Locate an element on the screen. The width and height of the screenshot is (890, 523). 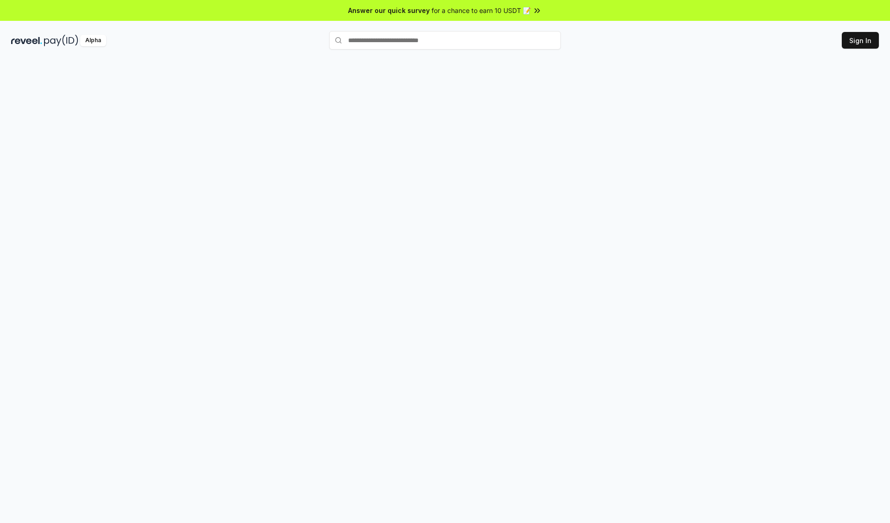
span: for a chance to earn 10 USDT 📝 is located at coordinates (481, 10).